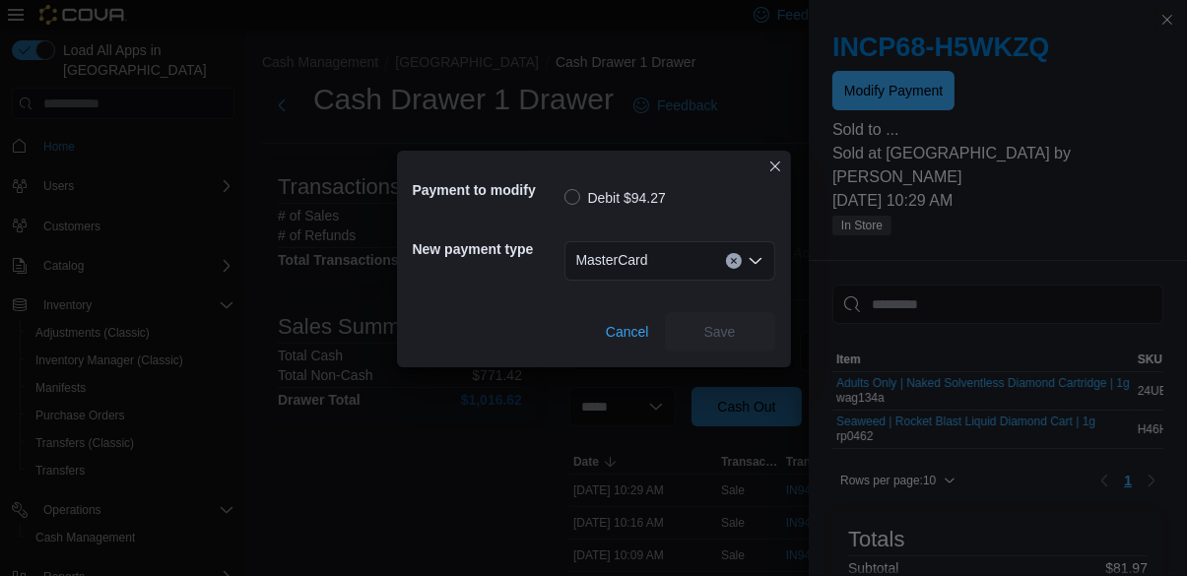 Image resolution: width=1187 pixels, height=576 pixels. What do you see at coordinates (627, 332) in the screenshot?
I see `span: Cancel` at bounding box center [627, 332].